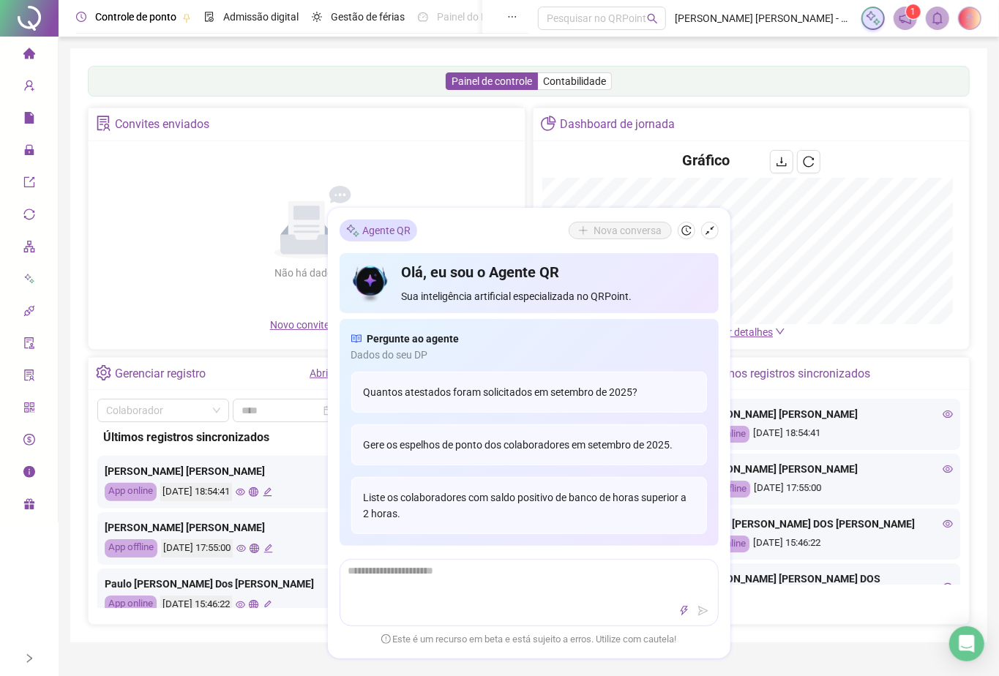  I want to click on span: Gestão de férias, so click(367, 17).